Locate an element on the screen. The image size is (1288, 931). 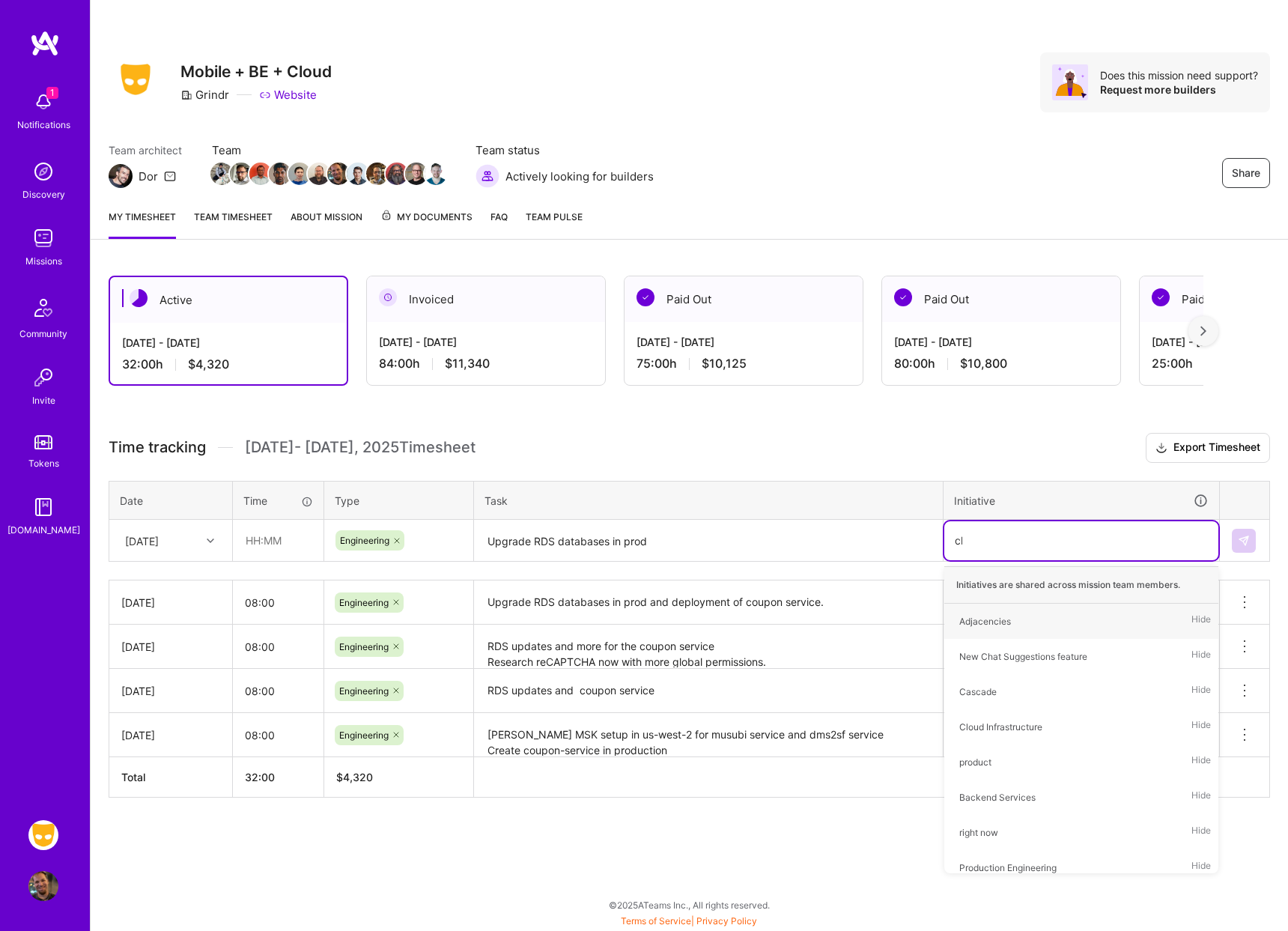
img: right is located at coordinates (1203, 331).